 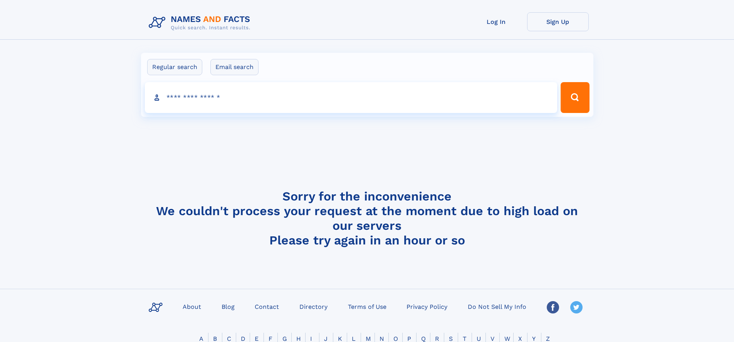 I want to click on button: Search Button, so click(x=575, y=97).